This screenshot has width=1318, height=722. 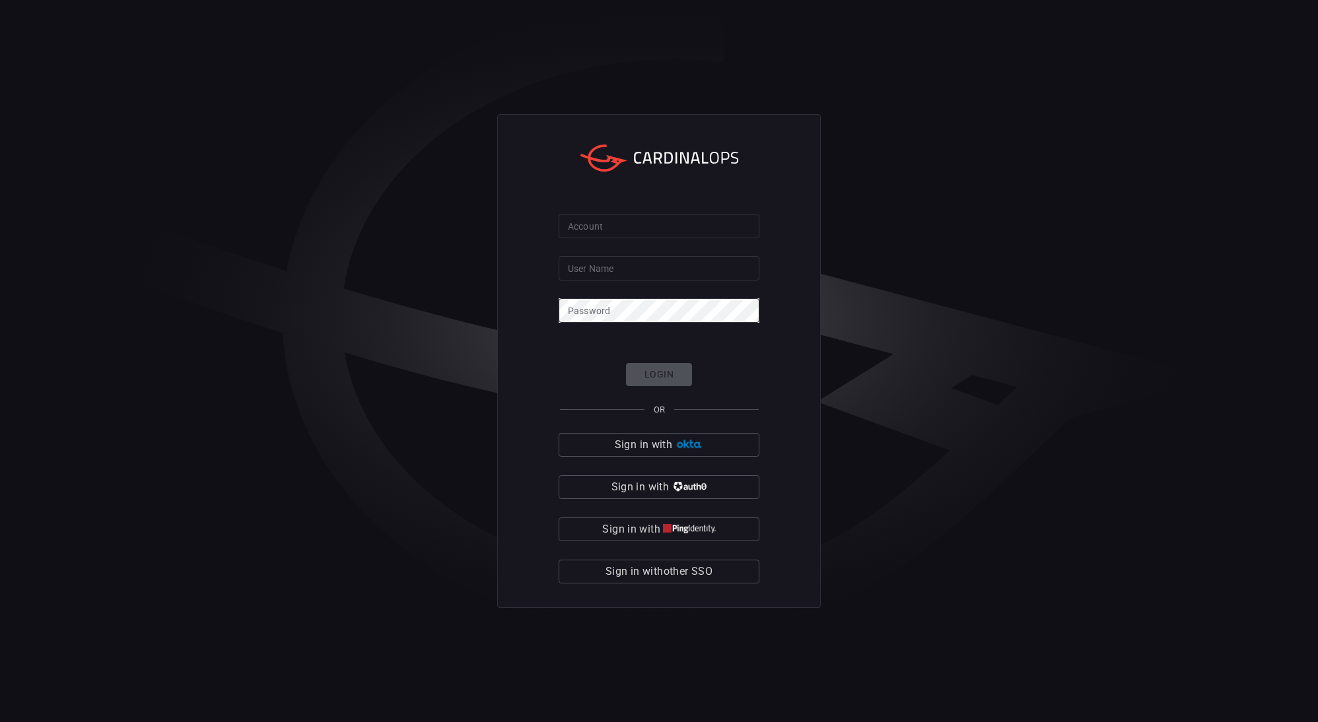 I want to click on img: Ad5vKXme8s1CQAAAABJRU5ErkJggg==, so click(x=689, y=444).